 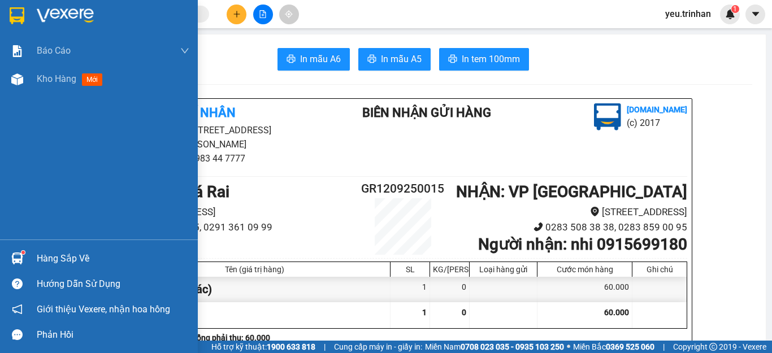 What do you see at coordinates (403, 189) in the screenshot?
I see `h2: GR1209250015` at bounding box center [403, 189].